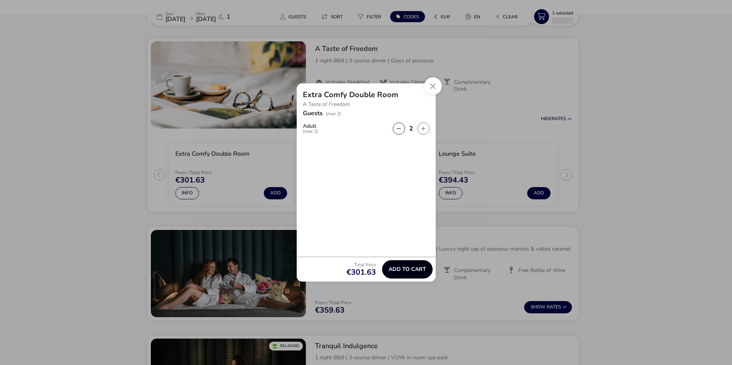 The height and width of the screenshot is (365, 732). I want to click on button: Add to cart, so click(407, 269).